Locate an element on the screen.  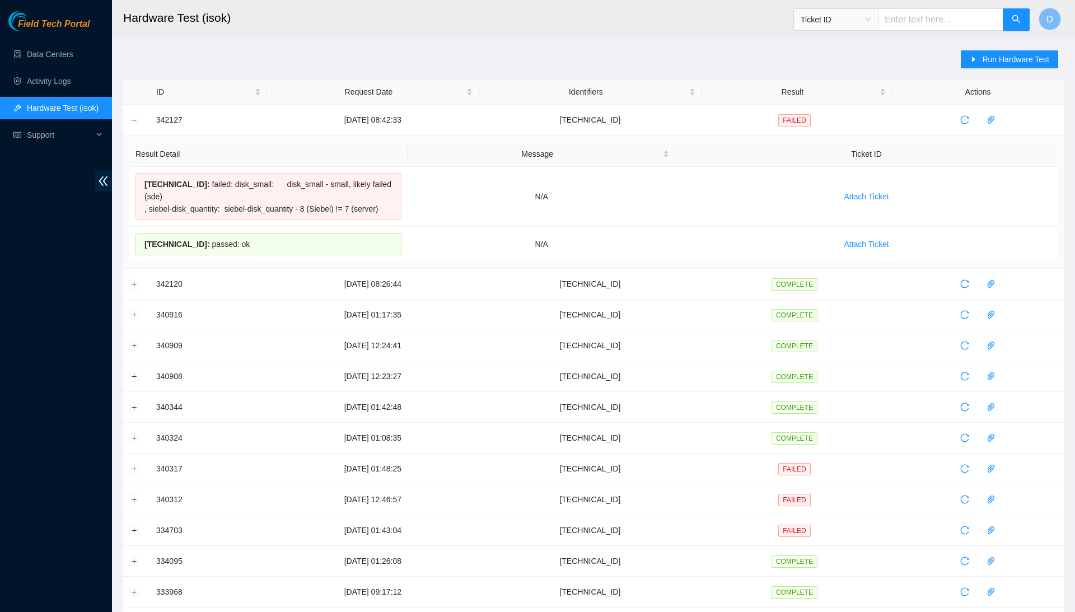
td: 340312 is located at coordinates (208, 499).